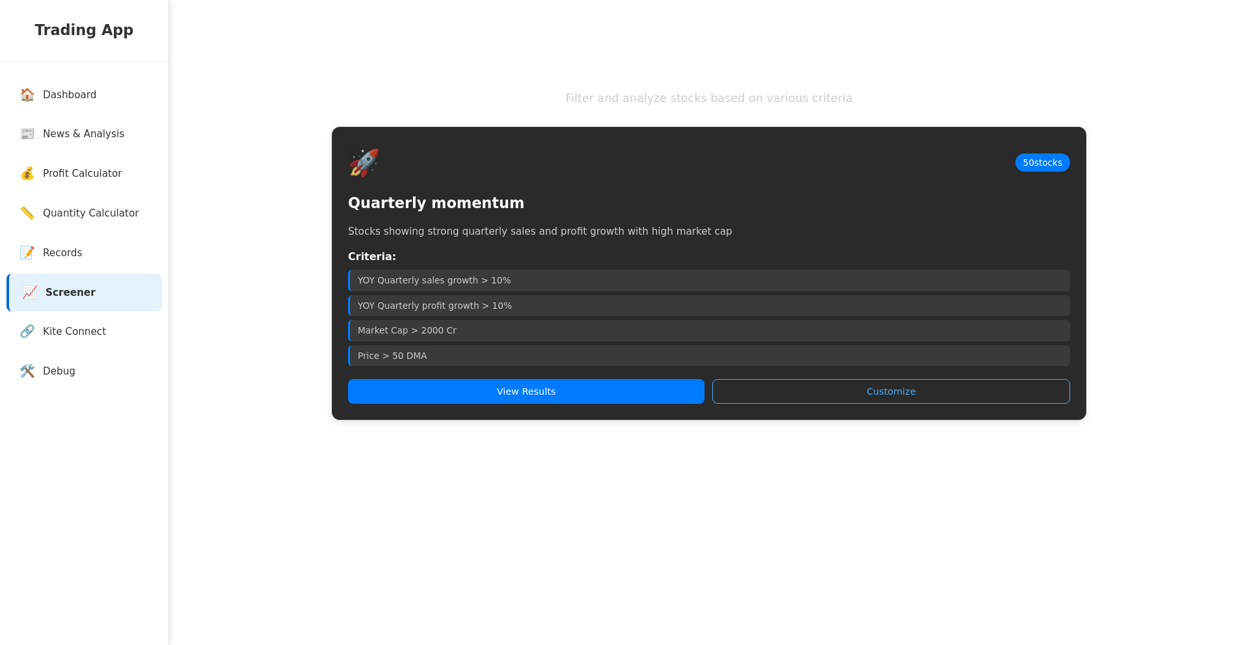  What do you see at coordinates (83, 134) in the screenshot?
I see `span: News & Analysis` at bounding box center [83, 134].